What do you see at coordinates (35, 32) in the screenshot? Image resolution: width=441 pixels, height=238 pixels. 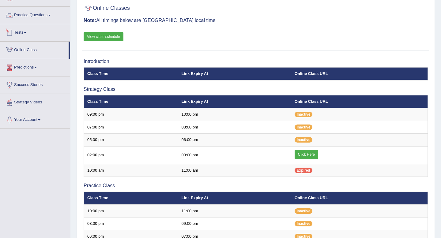 I see `a: Tests` at bounding box center [35, 32].